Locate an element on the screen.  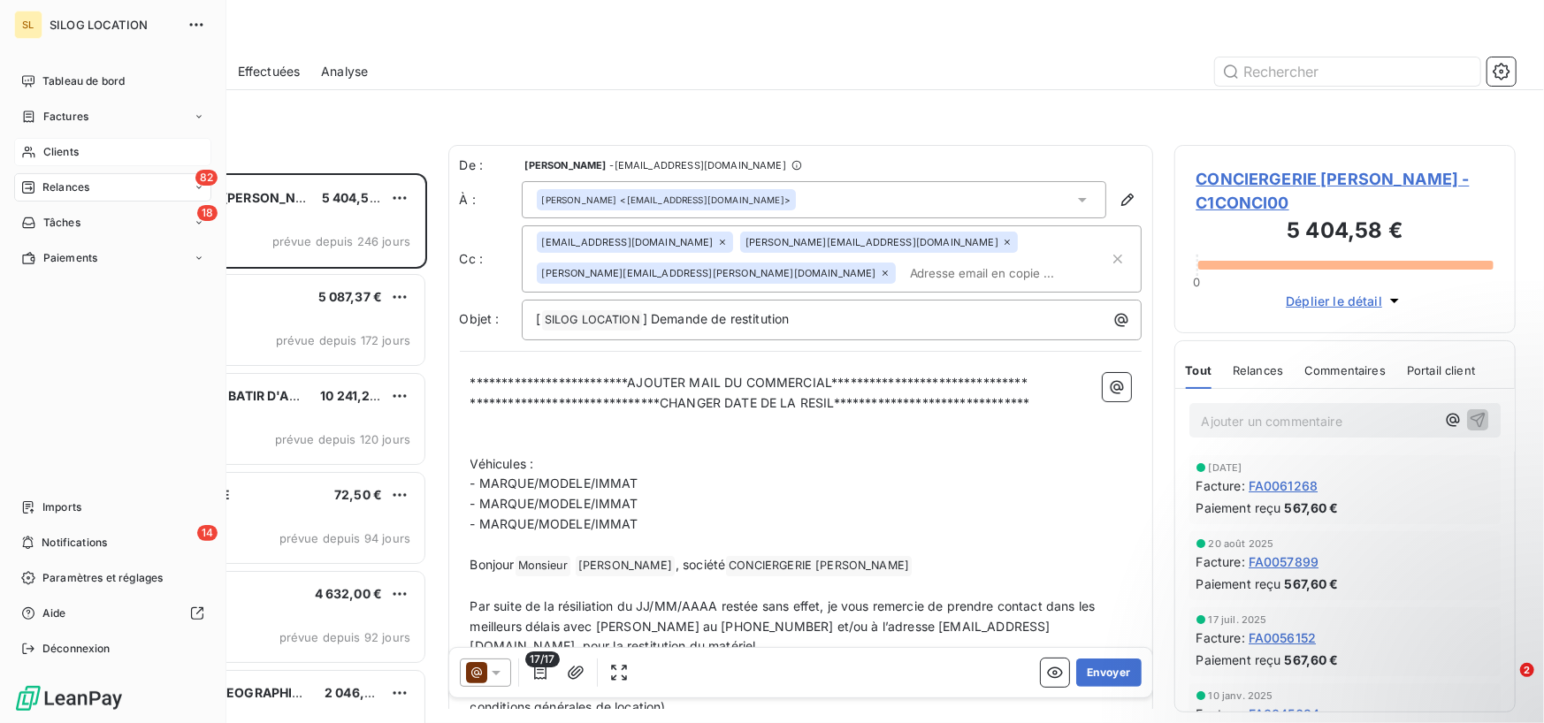
span: 20 août 2025 is located at coordinates (1242, 544).